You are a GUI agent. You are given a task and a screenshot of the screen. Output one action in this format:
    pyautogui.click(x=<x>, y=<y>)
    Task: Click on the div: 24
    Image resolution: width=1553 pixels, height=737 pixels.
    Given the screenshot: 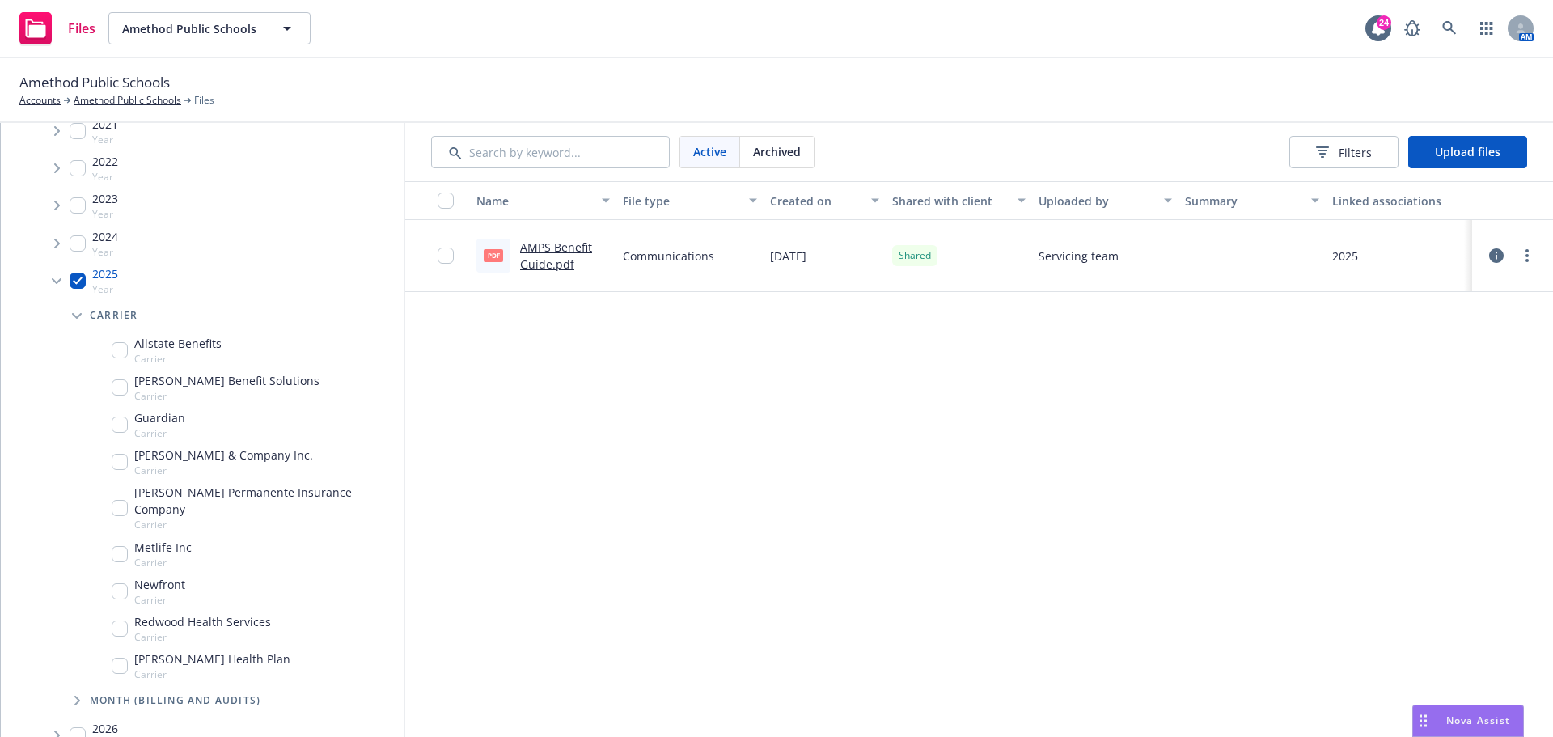 What is the action you would take?
    pyautogui.click(x=1384, y=23)
    